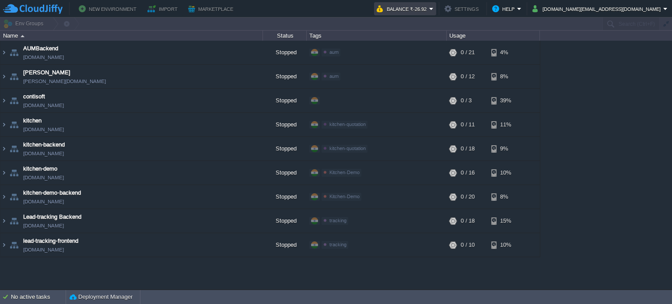 The width and height of the screenshot is (672, 304). I want to click on div: Tags, so click(377, 35).